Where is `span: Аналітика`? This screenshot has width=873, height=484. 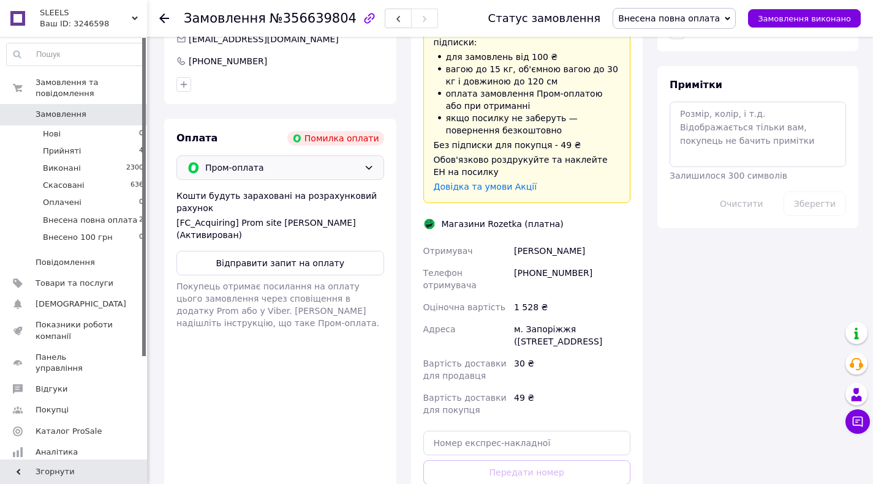
span: Аналітика is located at coordinates (56, 453).